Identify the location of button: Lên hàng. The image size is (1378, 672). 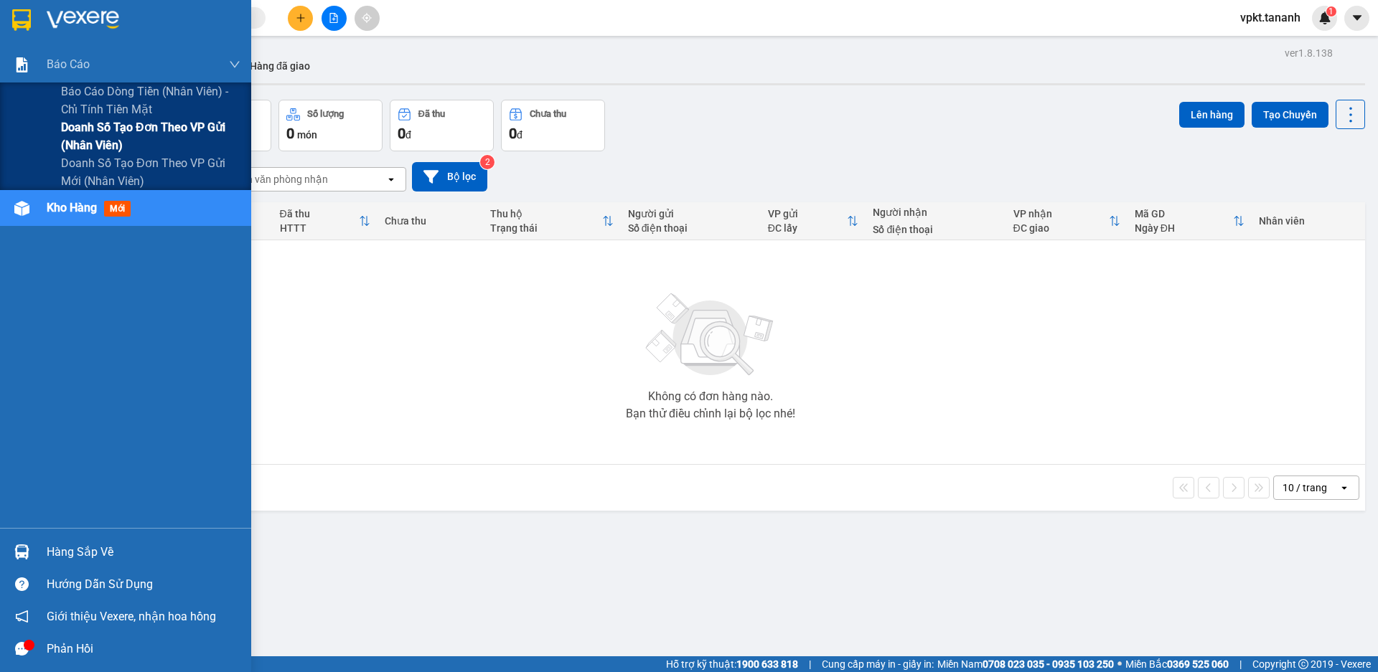
(1211, 115).